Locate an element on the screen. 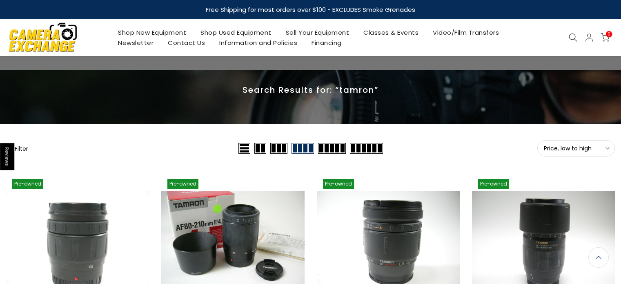  strong: Free Shipping for most orders over $100 - EXCLUDES Smoke Grenades is located at coordinates (310, 9).